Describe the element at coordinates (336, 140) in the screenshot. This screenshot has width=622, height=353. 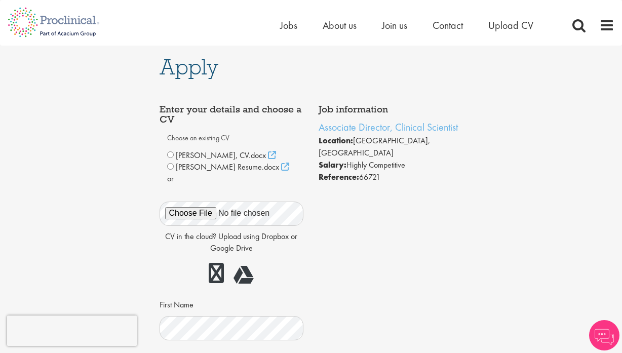
I see `strong: Location:` at that location.